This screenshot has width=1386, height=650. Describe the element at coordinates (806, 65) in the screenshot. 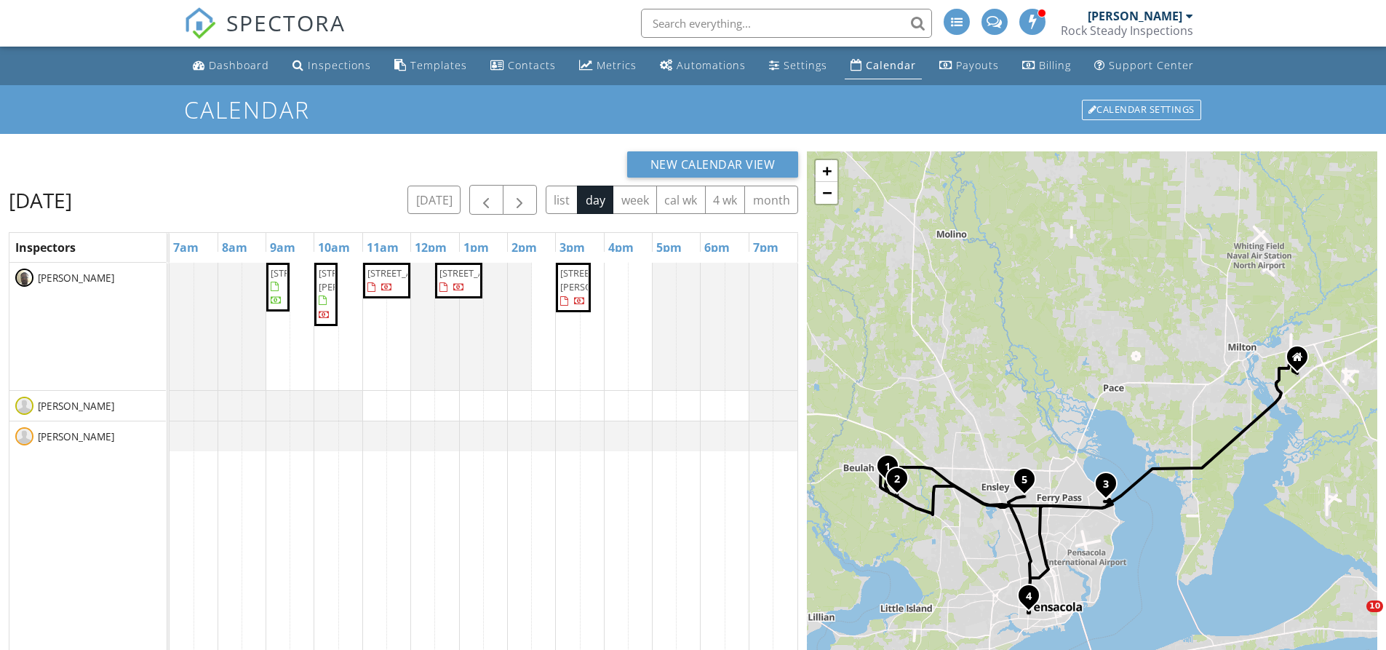

I see `div: Settings` at that location.